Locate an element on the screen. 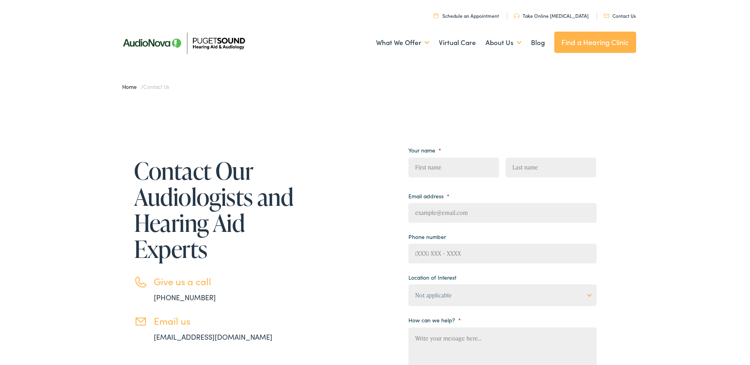  a: Blog is located at coordinates (537, 43).